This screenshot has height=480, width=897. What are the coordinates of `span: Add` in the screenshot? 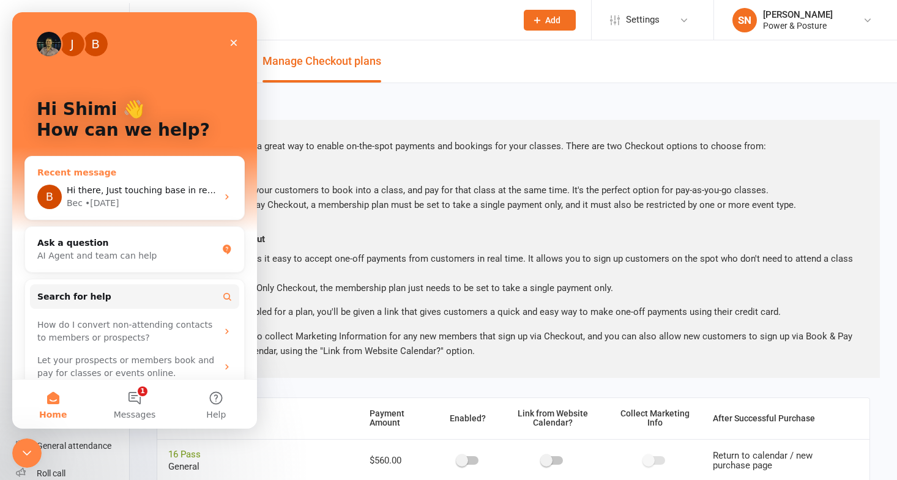 It's located at (553, 20).